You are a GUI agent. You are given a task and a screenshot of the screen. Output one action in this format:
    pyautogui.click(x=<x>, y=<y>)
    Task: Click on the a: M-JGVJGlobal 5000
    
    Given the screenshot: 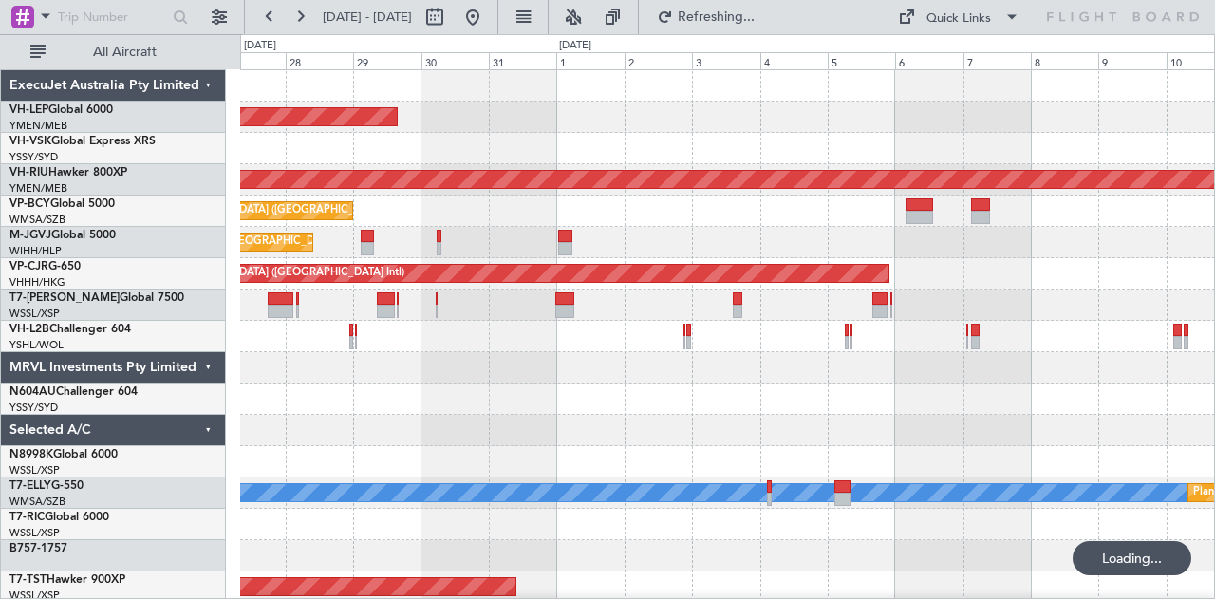 What is the action you would take?
    pyautogui.click(x=63, y=235)
    